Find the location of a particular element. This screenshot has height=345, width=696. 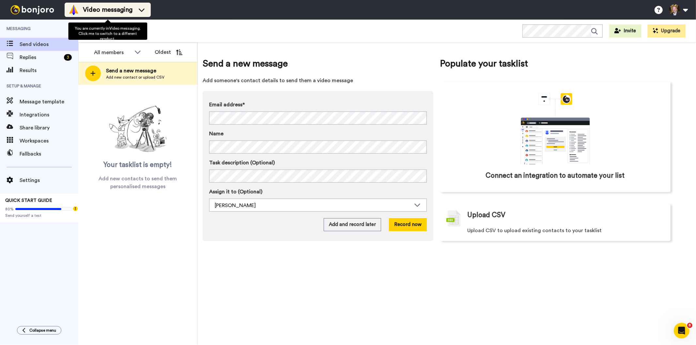

div: 3 is located at coordinates (68, 57).